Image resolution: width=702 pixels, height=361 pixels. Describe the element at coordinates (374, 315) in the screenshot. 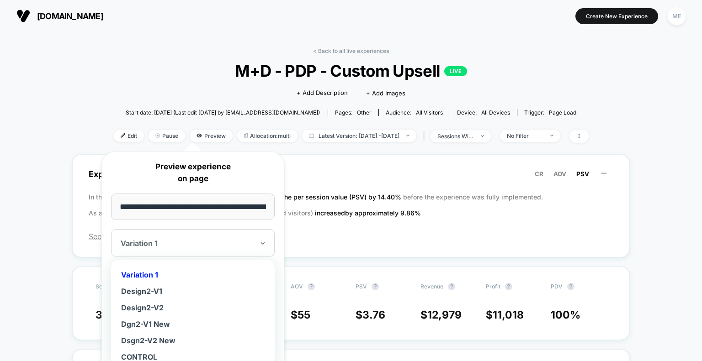

I see `span: 3.76` at that location.